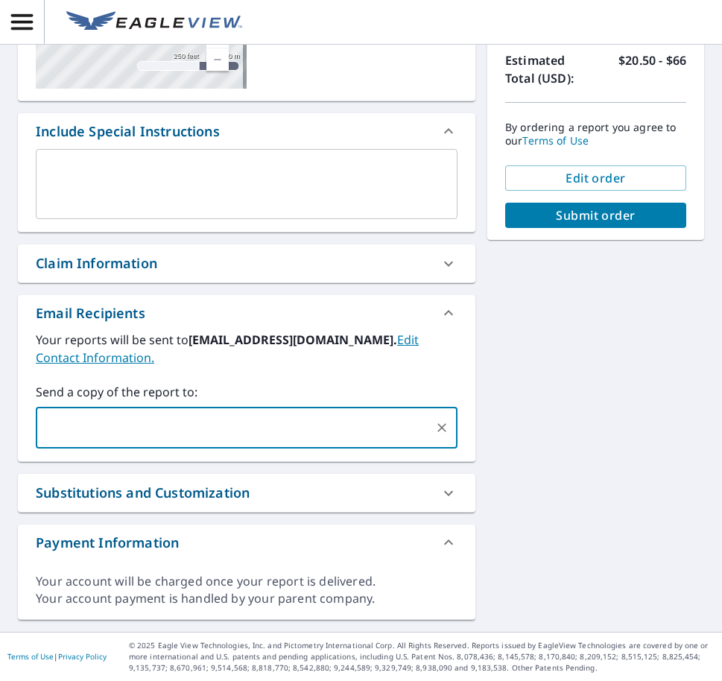 This screenshot has height=681, width=722. I want to click on span: Edit order, so click(596, 178).